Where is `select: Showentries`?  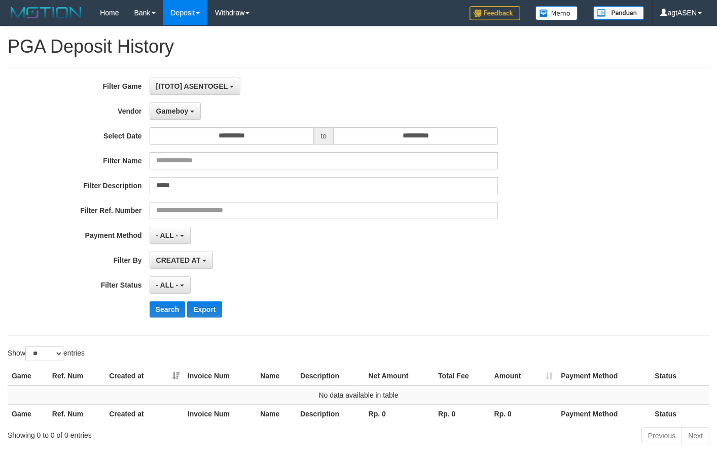 select: Showentries is located at coordinates (44, 354).